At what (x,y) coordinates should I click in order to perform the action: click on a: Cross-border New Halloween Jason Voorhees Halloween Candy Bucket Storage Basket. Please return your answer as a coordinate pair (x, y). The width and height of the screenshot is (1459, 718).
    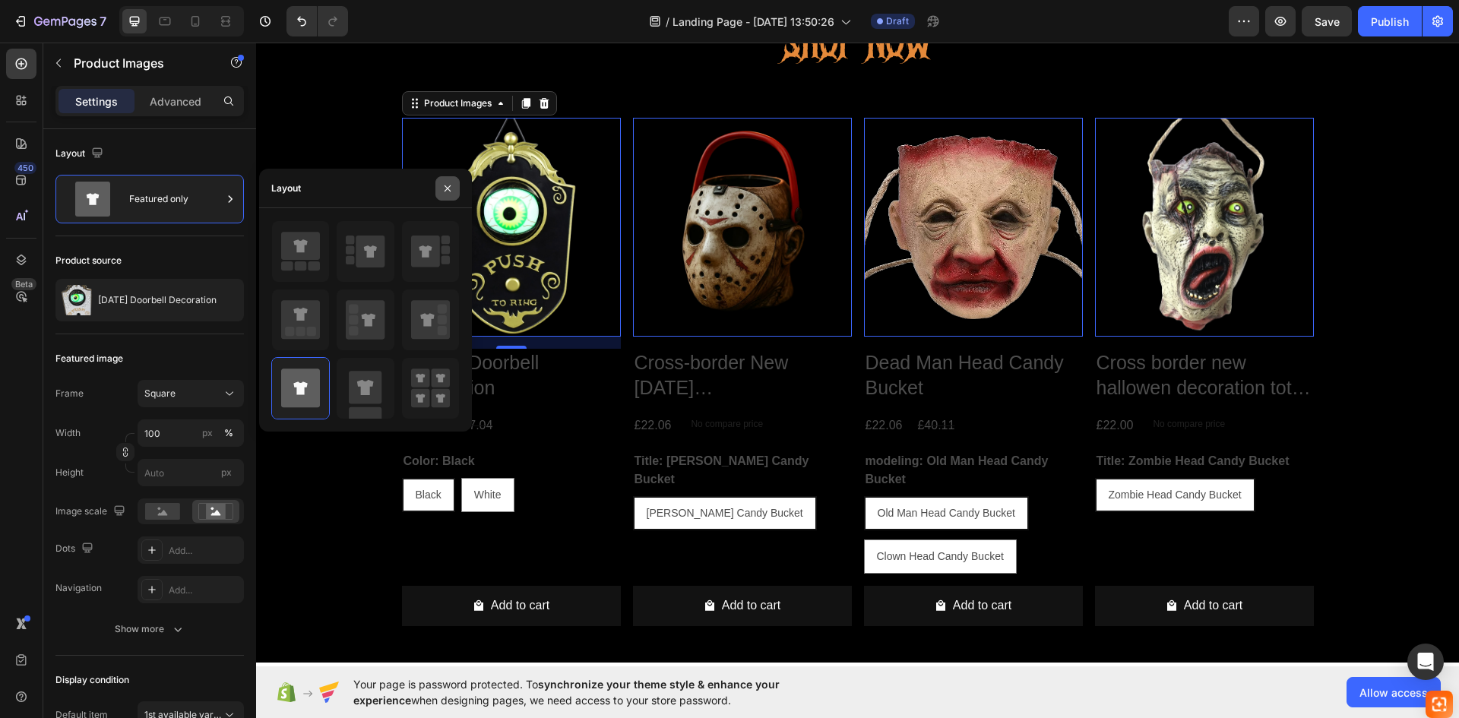
    Looking at the image, I should click on (486, 185).